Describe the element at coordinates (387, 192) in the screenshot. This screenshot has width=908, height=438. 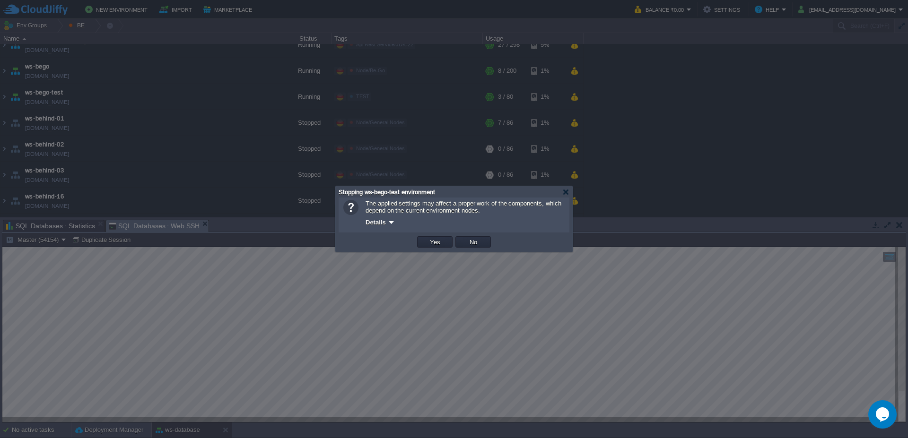
I see `span: Stopping ws-bego-test environment` at that location.